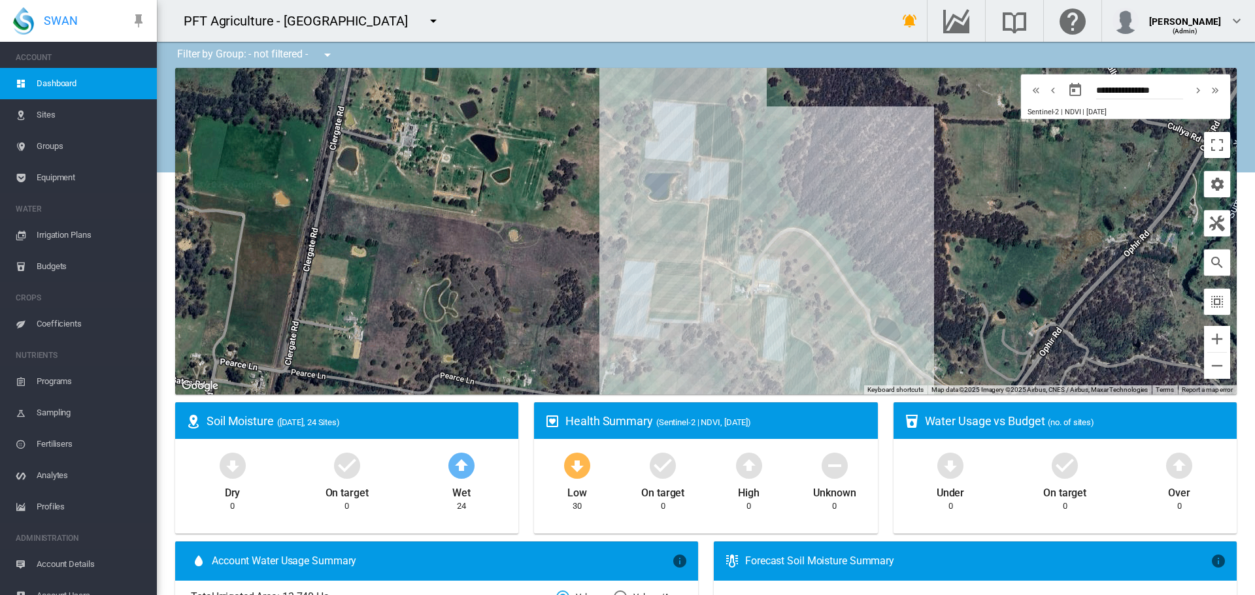 The image size is (1255, 595). Describe the element at coordinates (139, 21) in the screenshot. I see `md-icon: icon-pin` at that location.